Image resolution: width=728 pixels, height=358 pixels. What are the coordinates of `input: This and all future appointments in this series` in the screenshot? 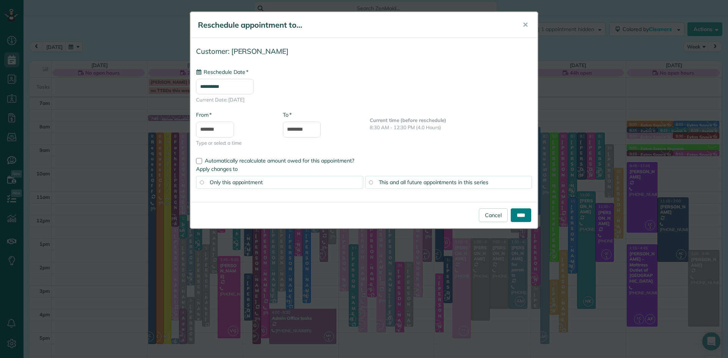 It's located at (371, 182).